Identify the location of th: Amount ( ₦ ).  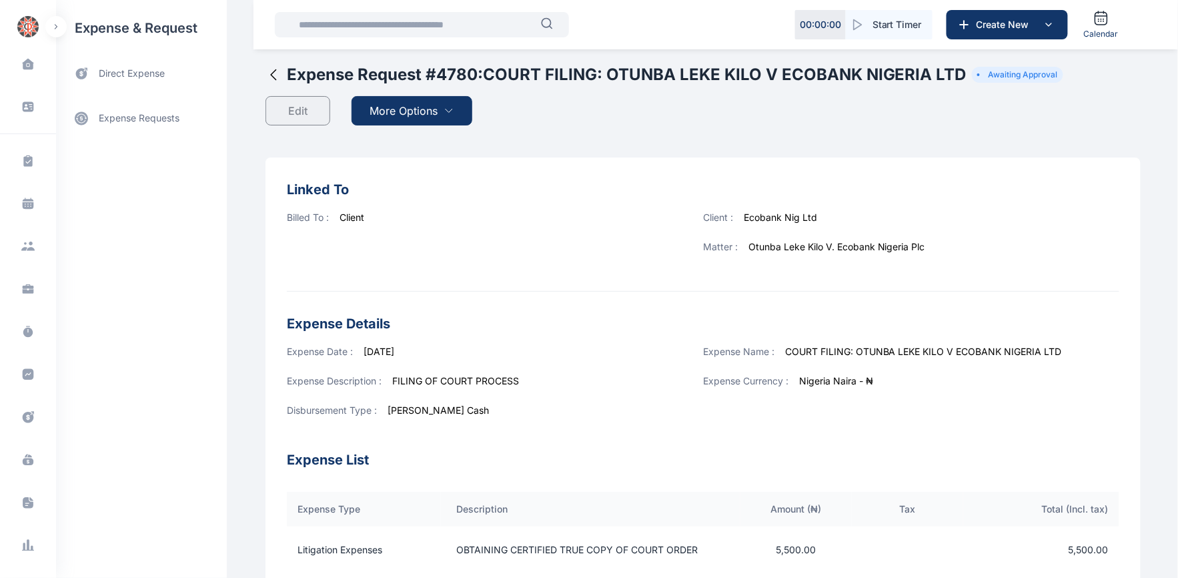
(796, 509).